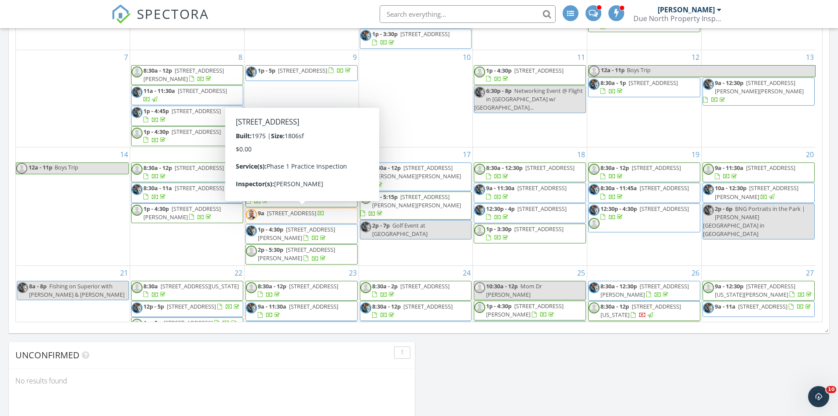 Image resolution: width=838 pixels, height=416 pixels. I want to click on td: Go to September 9, 2025, so click(301, 98).